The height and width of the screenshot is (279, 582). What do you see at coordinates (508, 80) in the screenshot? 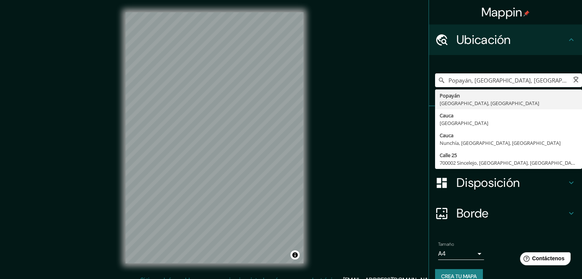
I see `input: Elige tu ciudad o zona` at bounding box center [508, 80].